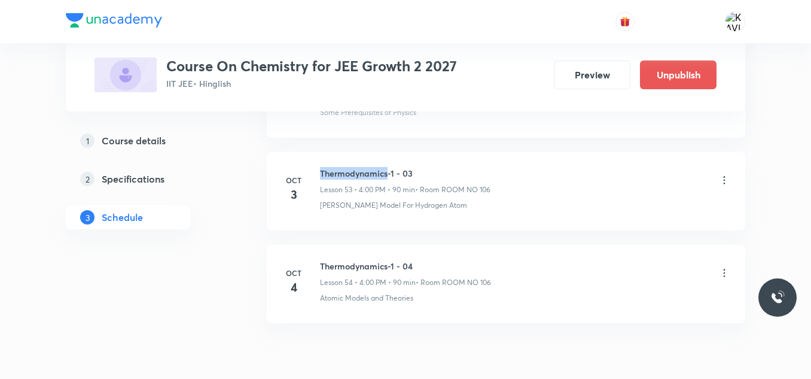  What do you see at coordinates (735, 22) in the screenshot?
I see `img: KAVITA YADAV` at bounding box center [735, 22].